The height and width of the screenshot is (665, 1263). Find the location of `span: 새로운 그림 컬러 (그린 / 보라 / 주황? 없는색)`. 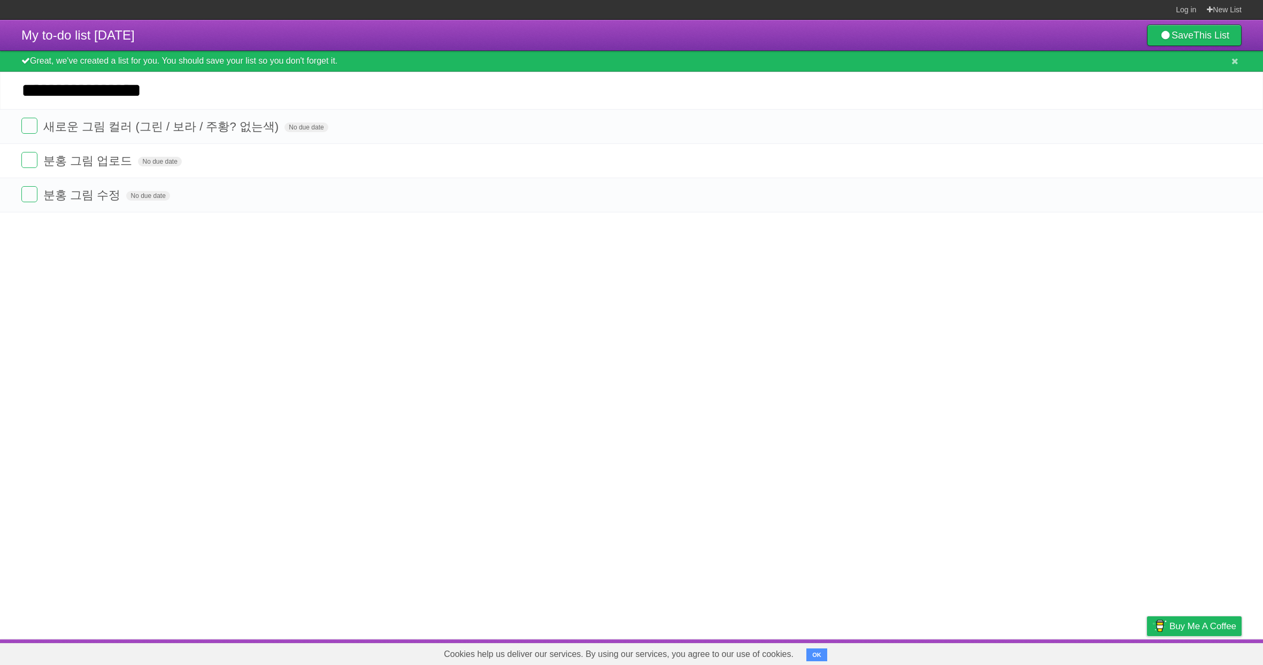

span: 새로운 그림 컬러 (그린 / 보라 / 주황? 없는색) is located at coordinates (162, 126).